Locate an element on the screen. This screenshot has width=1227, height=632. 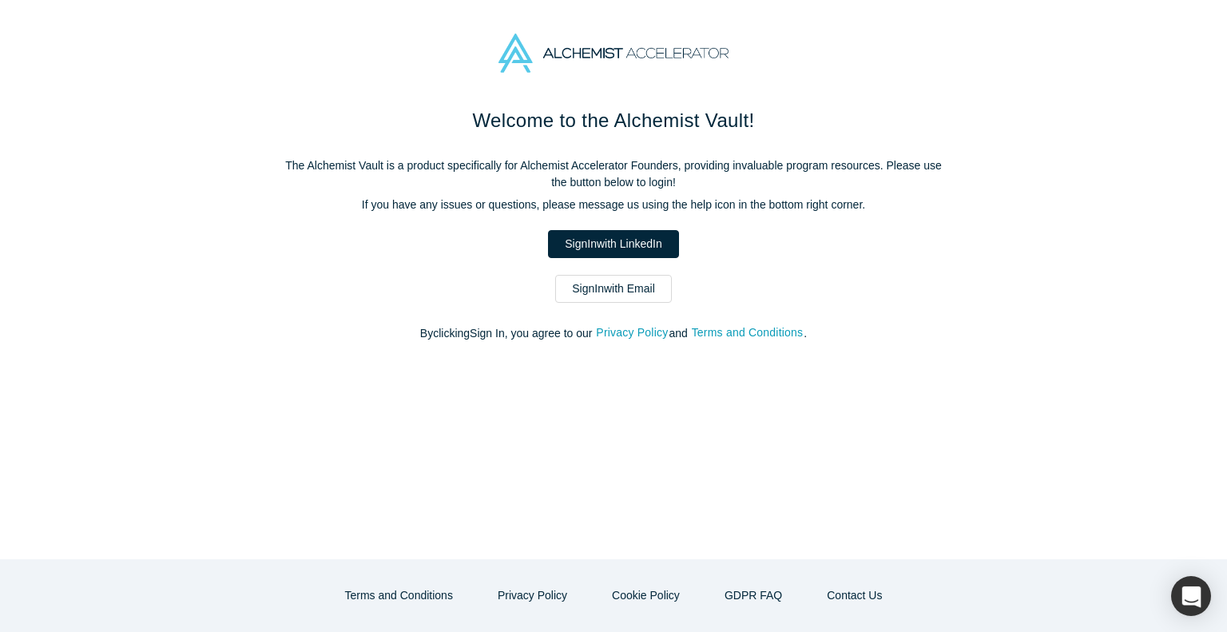
a: GDPR FAQ is located at coordinates (753, 595).